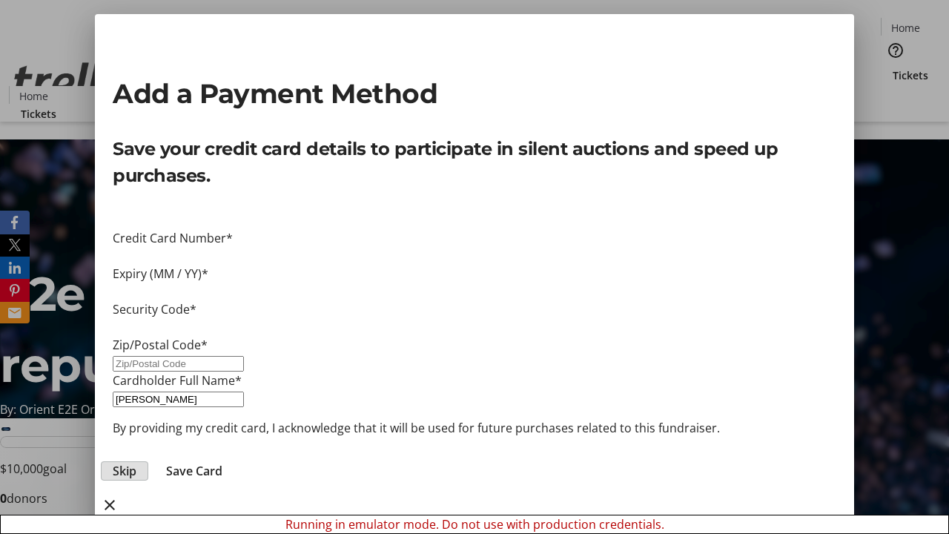 The image size is (949, 534). What do you see at coordinates (125, 471) in the screenshot?
I see `span: Skip` at bounding box center [125, 471].